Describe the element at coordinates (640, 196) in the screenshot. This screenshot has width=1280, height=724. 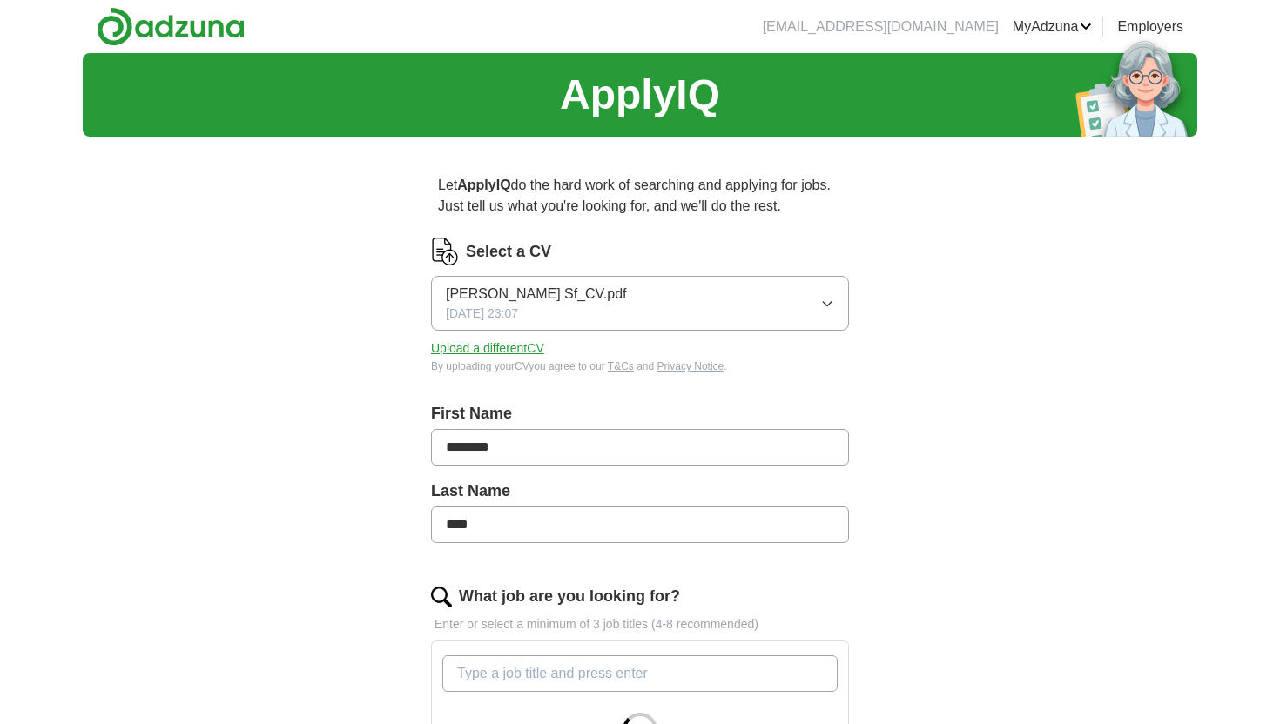
I see `p: Let do the hard work of searching and applying for jobs. Just tell us what you're looking for, an...` at that location.